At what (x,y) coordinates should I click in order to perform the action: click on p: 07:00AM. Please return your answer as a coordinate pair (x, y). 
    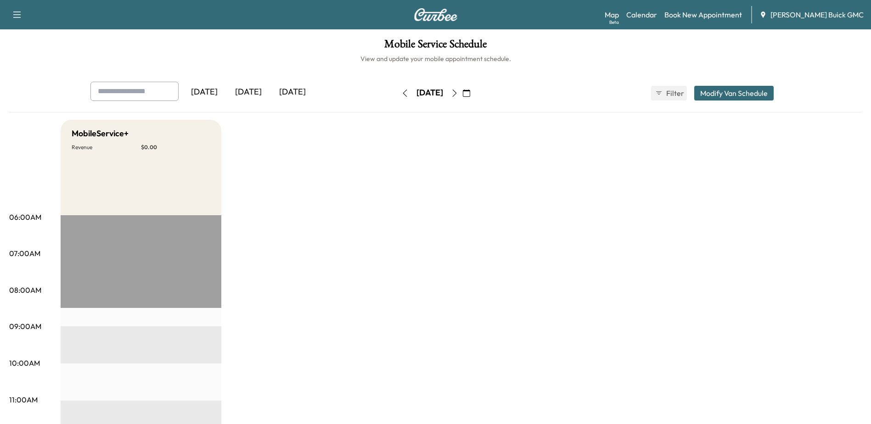
    Looking at the image, I should click on (25, 253).